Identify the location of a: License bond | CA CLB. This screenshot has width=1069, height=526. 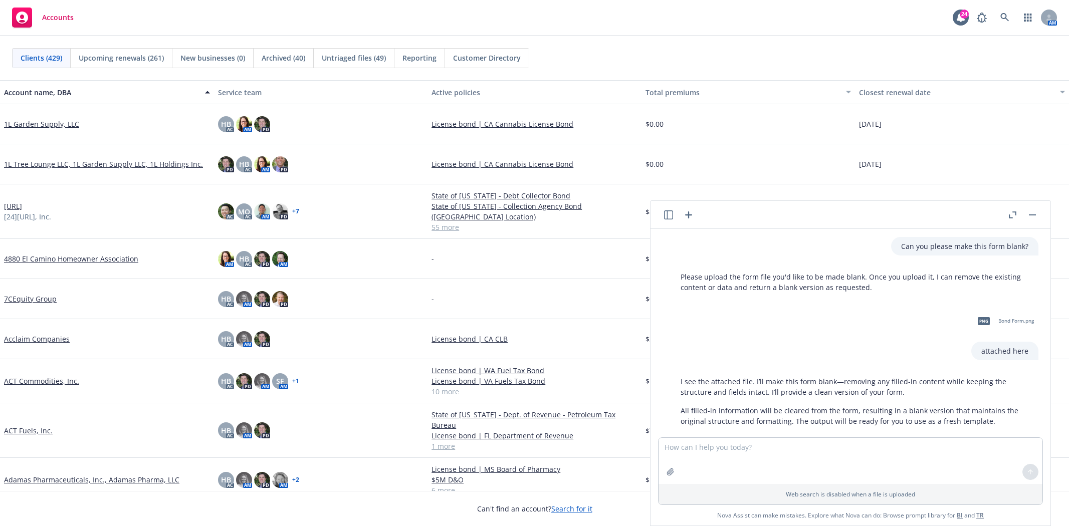
(534, 339).